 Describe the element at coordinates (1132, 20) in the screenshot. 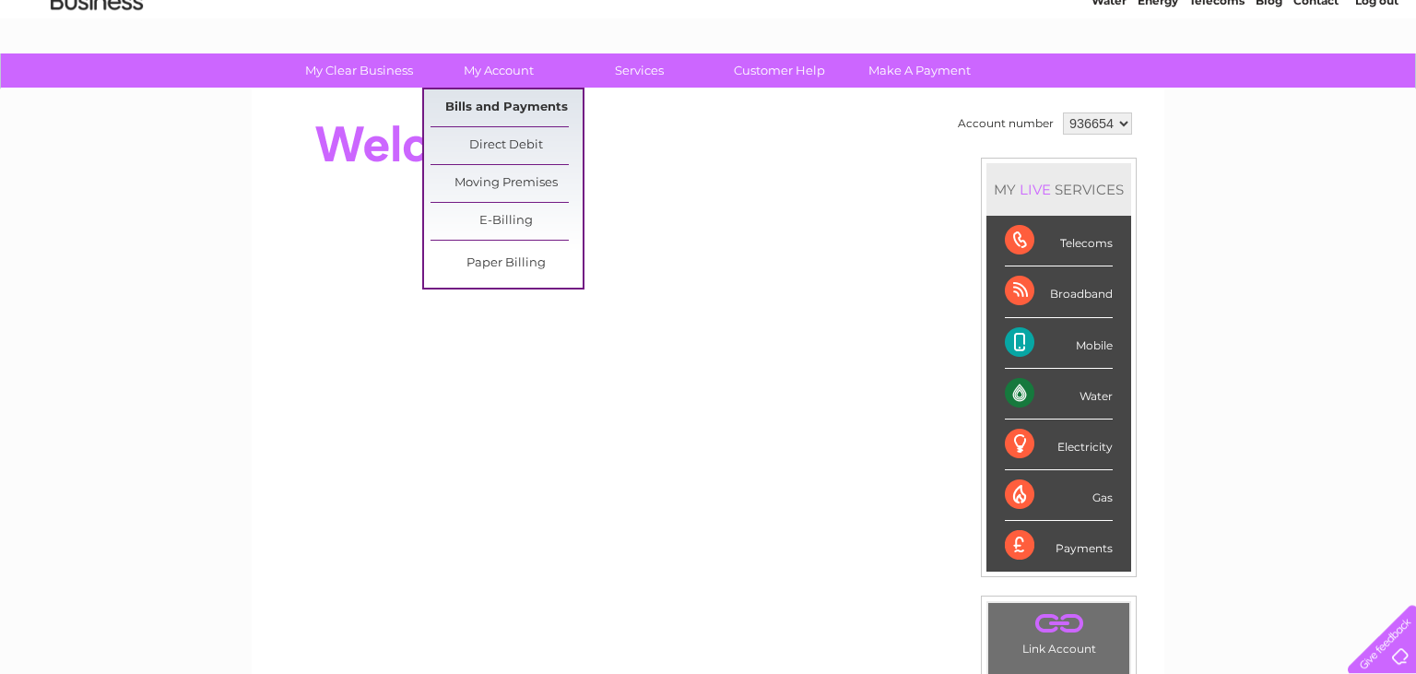

I see `span: 0333 014 3131` at that location.